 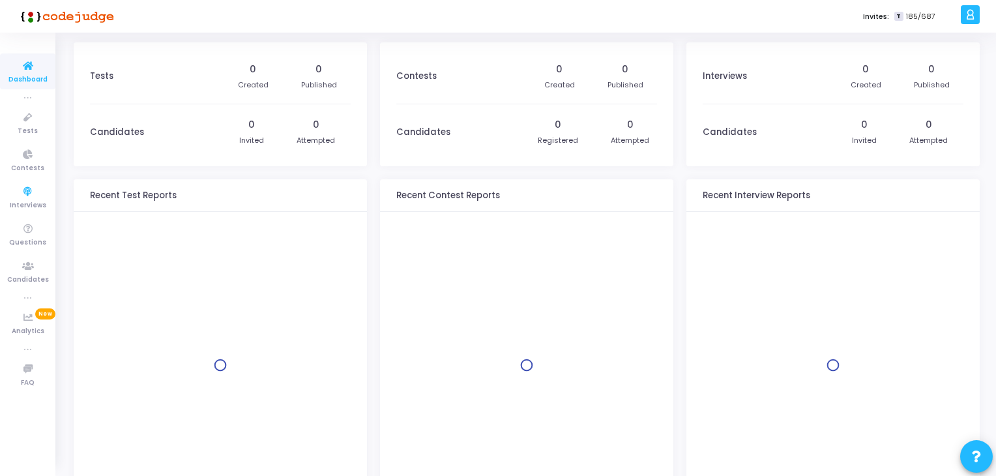 I want to click on span: T, so click(x=898, y=16).